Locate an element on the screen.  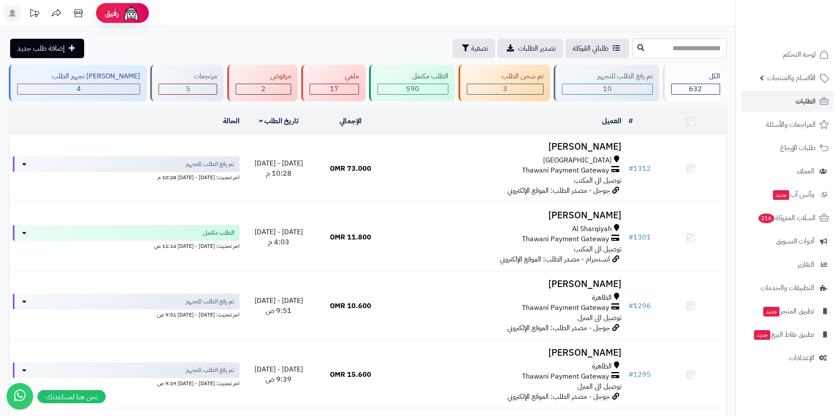
a: الإجمالي is located at coordinates (351, 121).